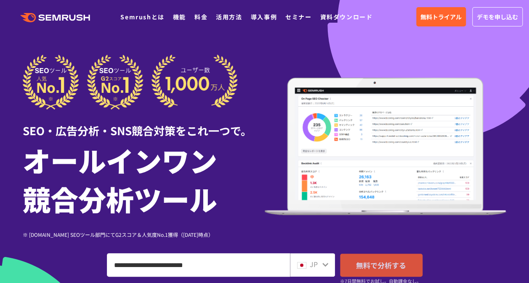 This screenshot has width=529, height=283. What do you see at coordinates (497, 17) in the screenshot?
I see `span: デモを申し込む` at bounding box center [497, 17].